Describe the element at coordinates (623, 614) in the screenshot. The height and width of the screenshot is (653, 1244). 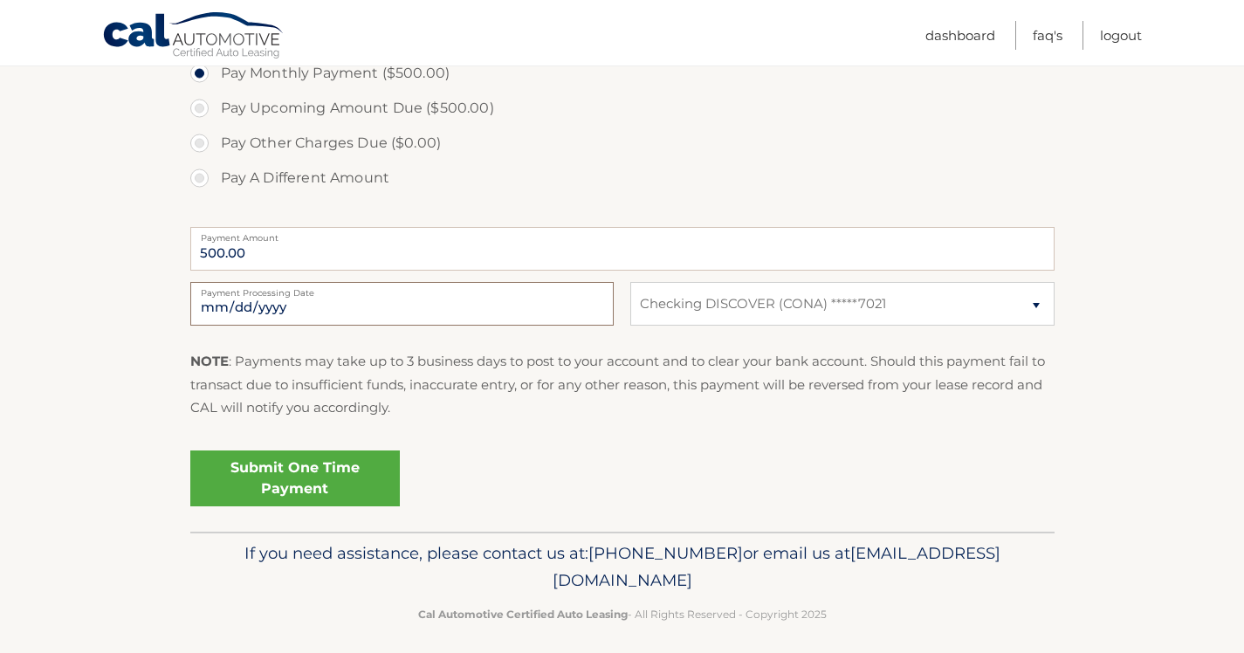
I see `p: - All Rights Reserved - Copyright 2025` at that location.